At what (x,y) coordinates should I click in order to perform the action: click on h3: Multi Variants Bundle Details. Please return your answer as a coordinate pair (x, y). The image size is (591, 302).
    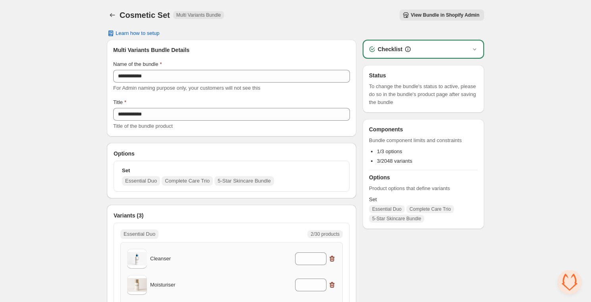
    Looking at the image, I should click on (232, 50).